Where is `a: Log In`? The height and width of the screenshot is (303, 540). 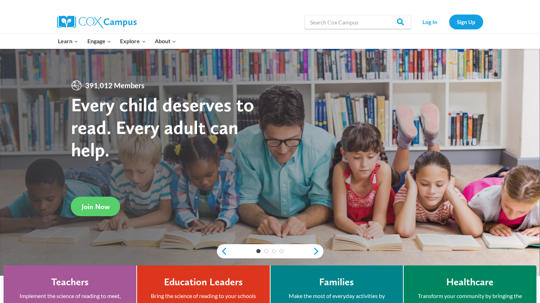
a: Log In is located at coordinates (430, 22).